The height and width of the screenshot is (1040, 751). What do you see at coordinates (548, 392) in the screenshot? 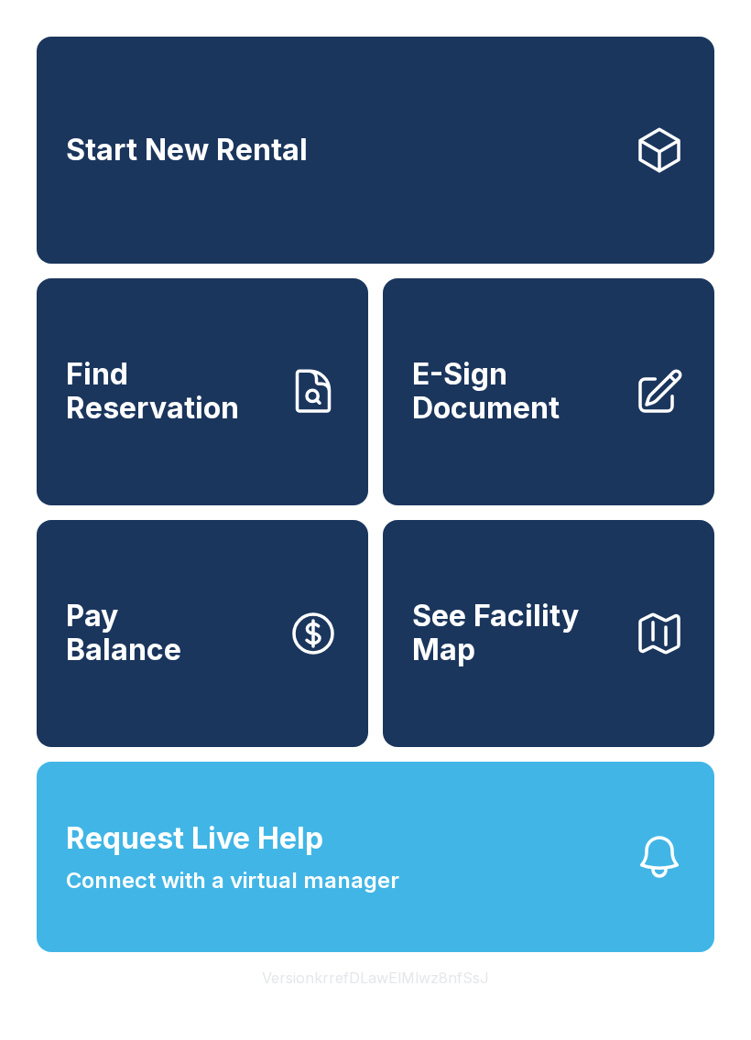
I see `a: E-Sign Document` at bounding box center [548, 392].